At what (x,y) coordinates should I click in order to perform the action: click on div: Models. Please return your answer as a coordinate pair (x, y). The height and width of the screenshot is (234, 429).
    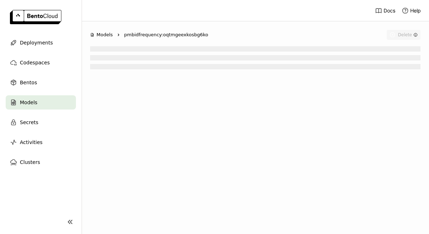
    Looking at the image, I should click on (102, 35).